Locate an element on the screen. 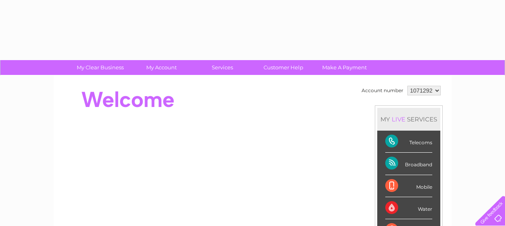 This screenshot has height=226, width=505. a: My Clear Business is located at coordinates (100, 67).